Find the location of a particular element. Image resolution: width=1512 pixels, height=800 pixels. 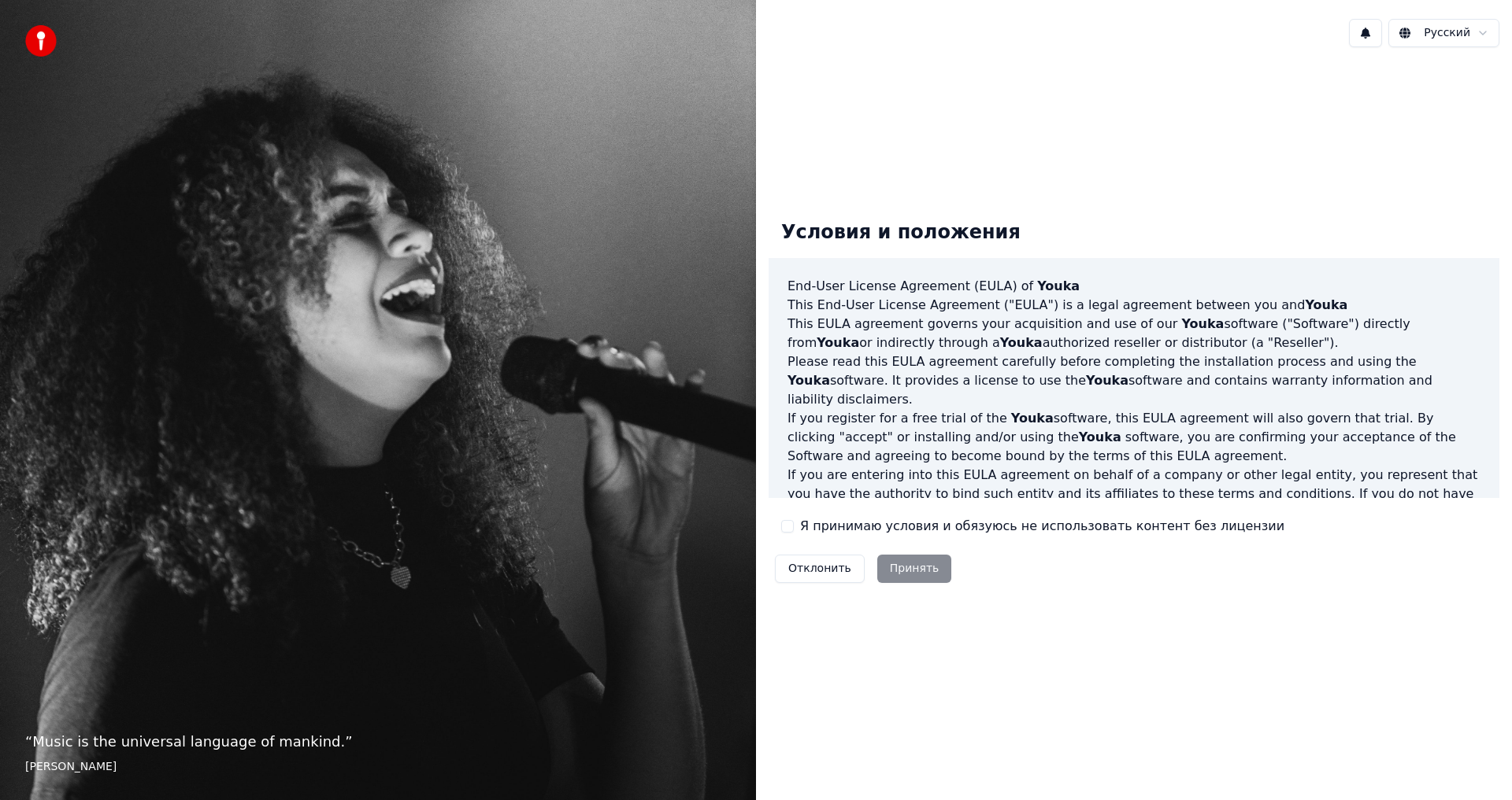

img: youka is located at coordinates (41, 41).